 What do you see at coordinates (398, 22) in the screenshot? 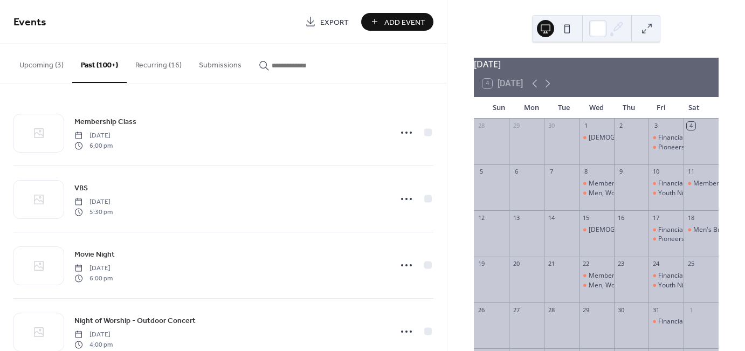
I see `a: Add Event` at bounding box center [398, 22].